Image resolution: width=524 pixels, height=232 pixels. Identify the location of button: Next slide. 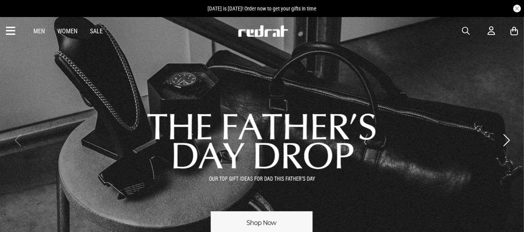
(506, 140).